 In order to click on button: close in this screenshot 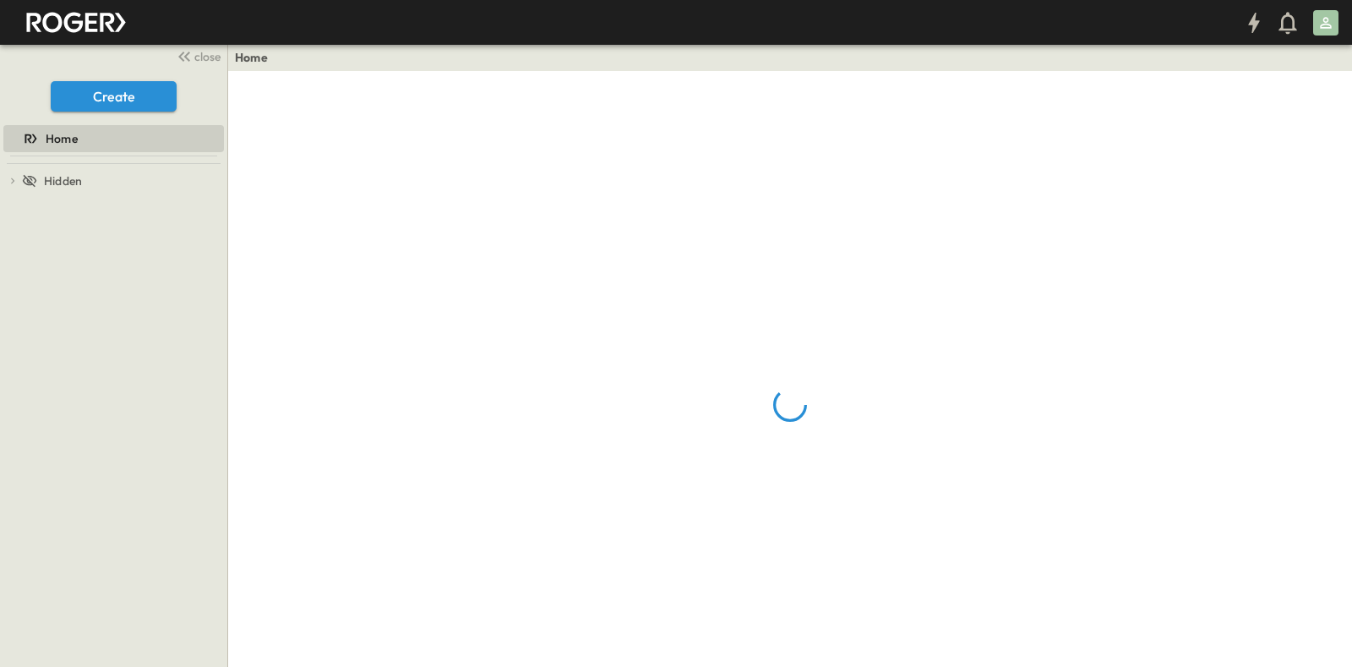, I will do `click(197, 56)`.